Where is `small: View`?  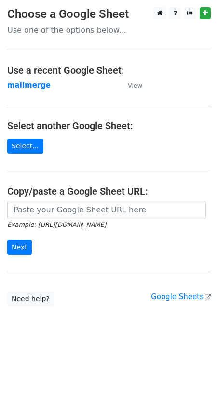 small: View is located at coordinates (135, 85).